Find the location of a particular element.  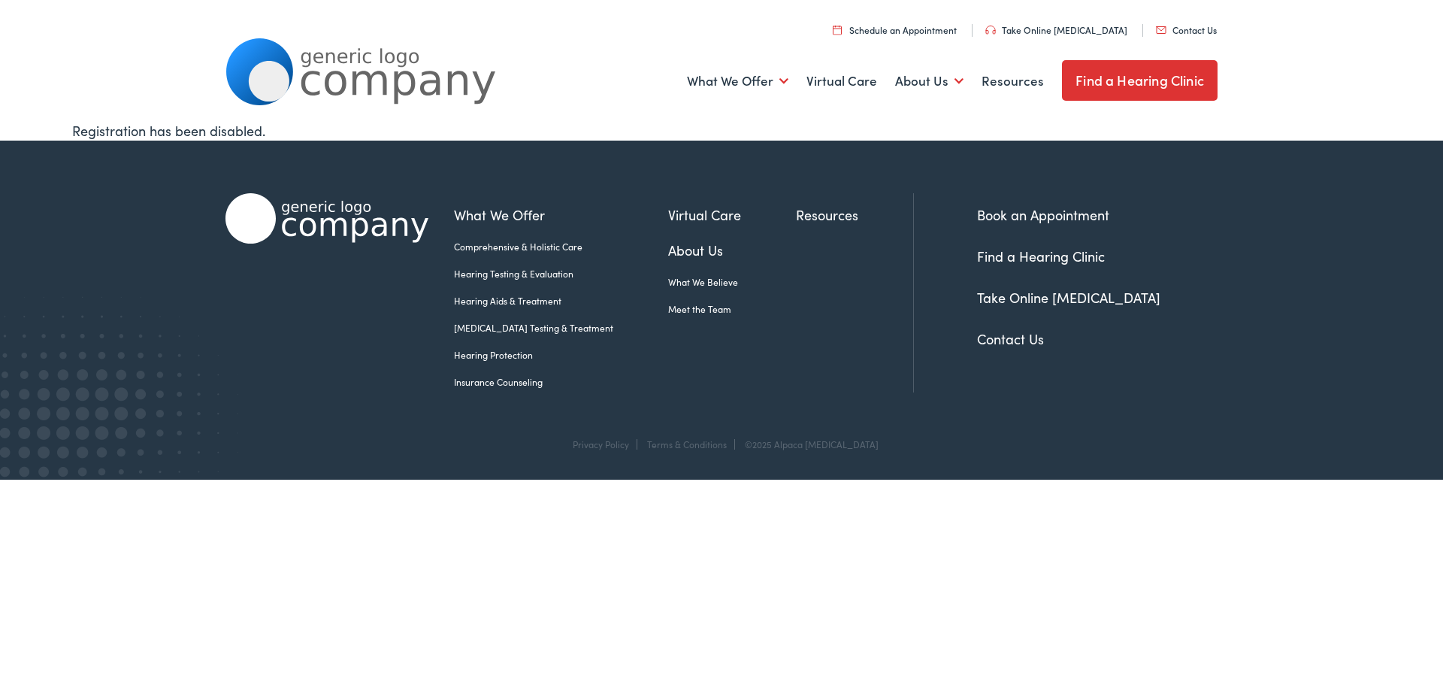

a: Privacy Policy is located at coordinates (601, 443).